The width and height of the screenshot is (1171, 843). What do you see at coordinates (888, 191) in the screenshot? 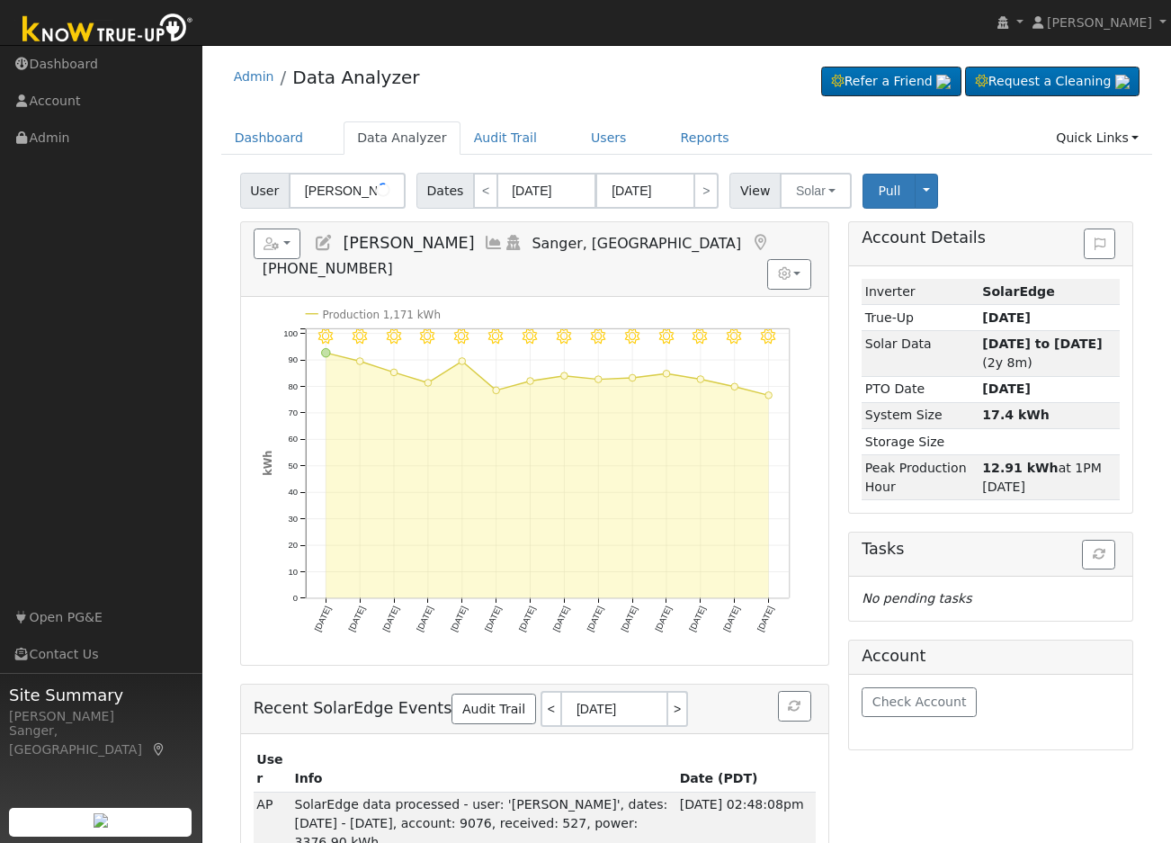
I see `button: Pull` at bounding box center [888, 191].